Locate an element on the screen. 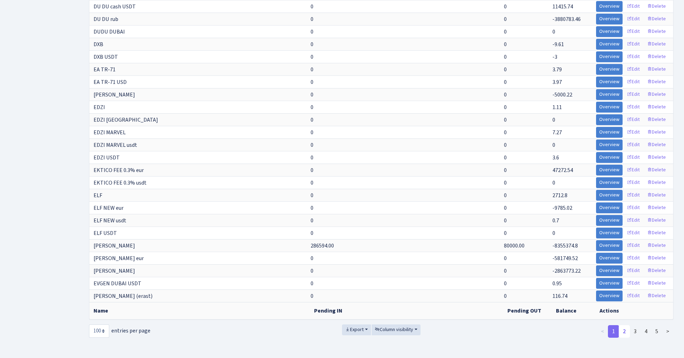  span: -3880783.46 is located at coordinates (567, 19).